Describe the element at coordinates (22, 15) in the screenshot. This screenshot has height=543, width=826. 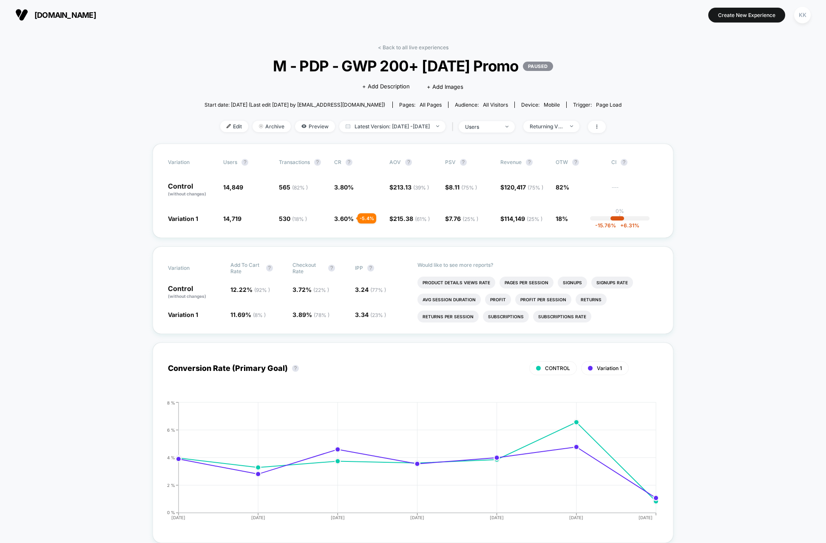
I see `img: Visually logo` at that location.